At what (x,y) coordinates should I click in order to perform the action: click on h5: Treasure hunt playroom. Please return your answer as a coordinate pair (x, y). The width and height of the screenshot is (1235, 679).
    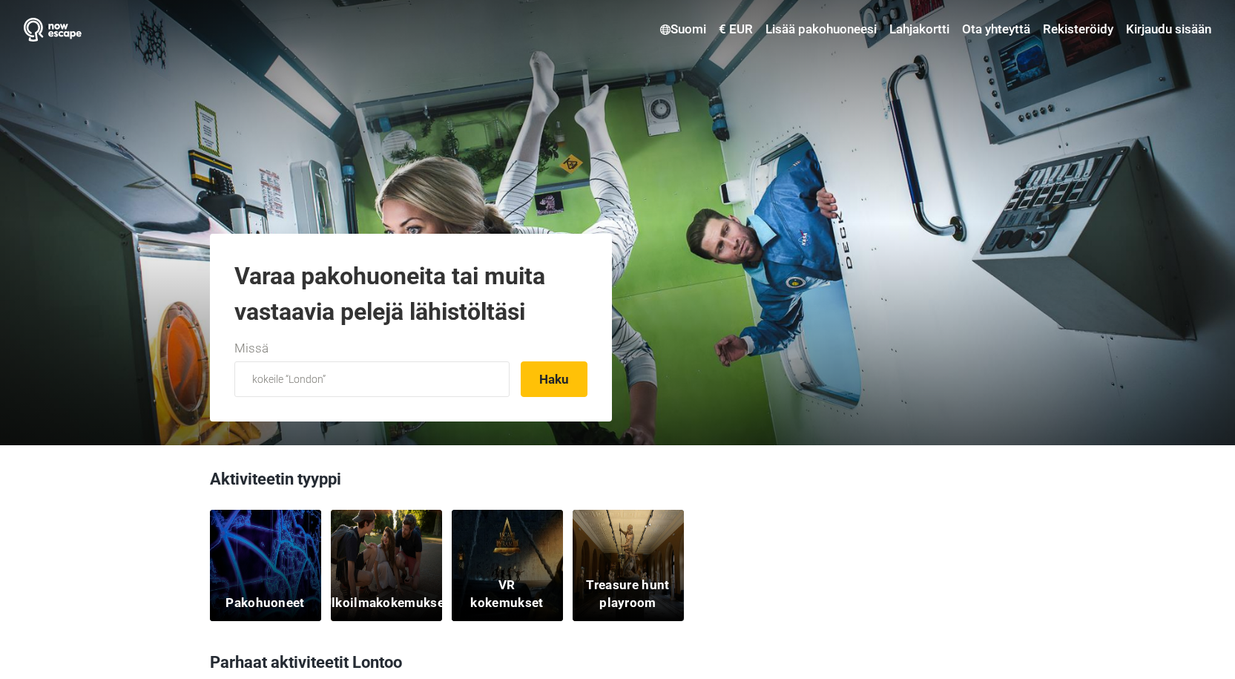
    Looking at the image, I should click on (628, 594).